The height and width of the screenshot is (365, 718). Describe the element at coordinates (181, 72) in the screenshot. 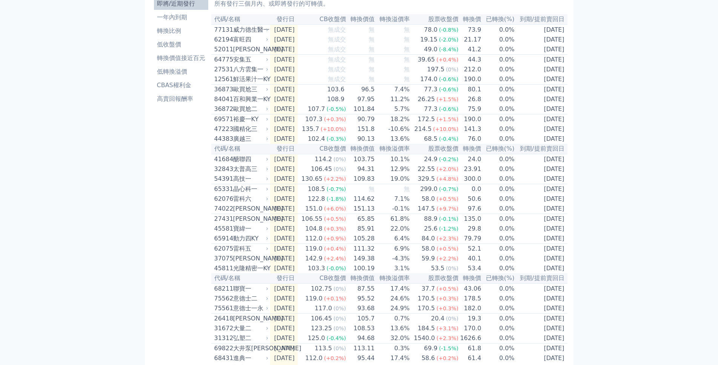

I see `a: 低轉換溢價` at that location.